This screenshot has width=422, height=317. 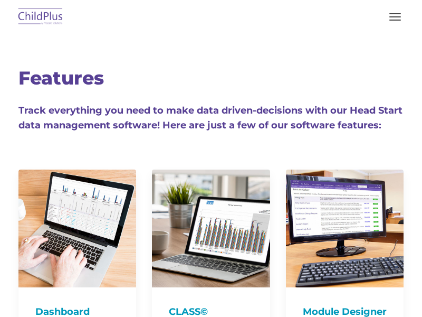 What do you see at coordinates (345, 228) in the screenshot?
I see `img: ModuleDesigner750` at bounding box center [345, 228].